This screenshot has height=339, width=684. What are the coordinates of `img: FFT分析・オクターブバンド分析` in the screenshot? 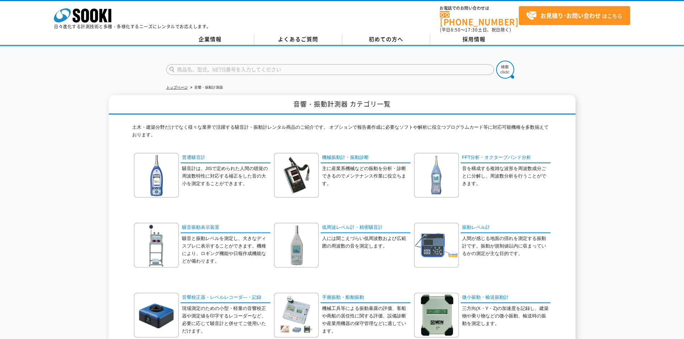 It's located at (436, 175).